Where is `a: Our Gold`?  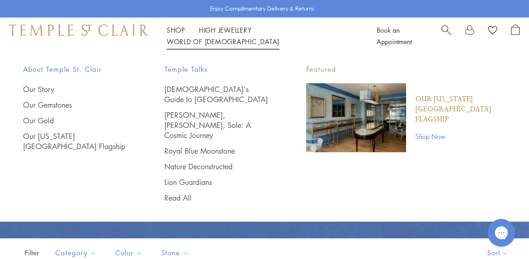
a: Our Gold is located at coordinates (76, 121).